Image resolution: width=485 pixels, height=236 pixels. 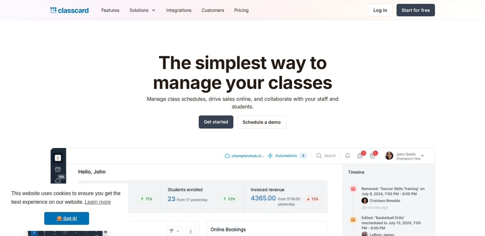 What do you see at coordinates (216, 122) in the screenshot?
I see `a: Get started` at bounding box center [216, 122].